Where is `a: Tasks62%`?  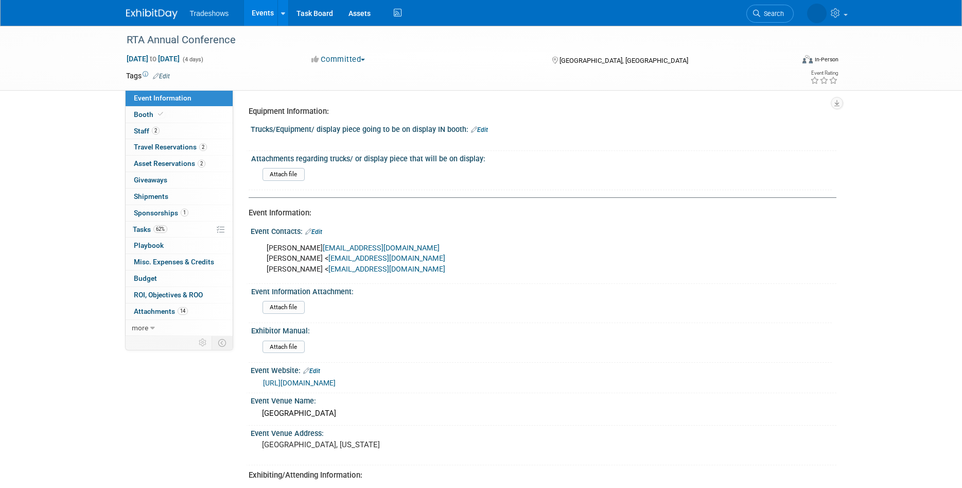
a: Tasks62% is located at coordinates (179, 229).